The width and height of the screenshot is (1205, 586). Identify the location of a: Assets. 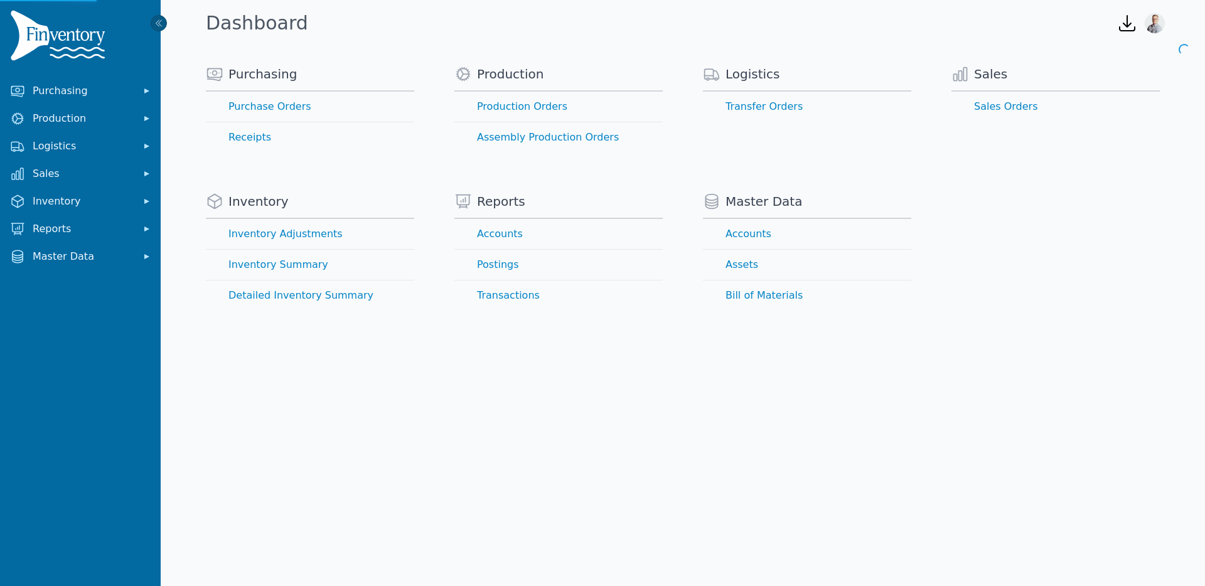
(807, 265).